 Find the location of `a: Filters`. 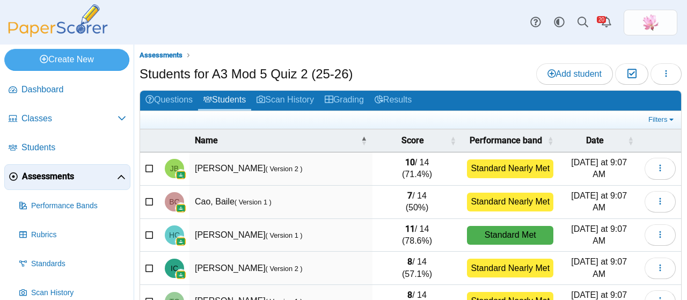

a: Filters is located at coordinates (661, 120).